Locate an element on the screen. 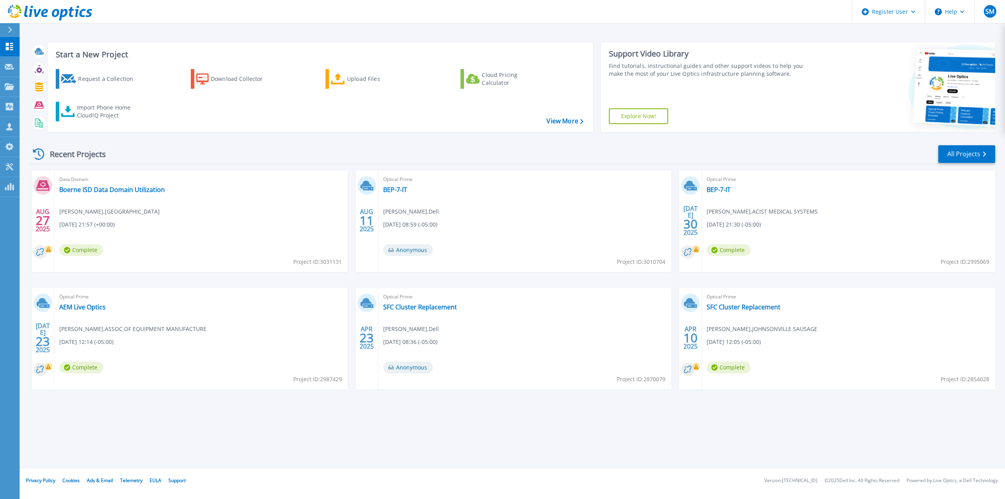 Image resolution: width=1005 pixels, height=499 pixels. span: Project ID: 3031131 is located at coordinates (318, 262).